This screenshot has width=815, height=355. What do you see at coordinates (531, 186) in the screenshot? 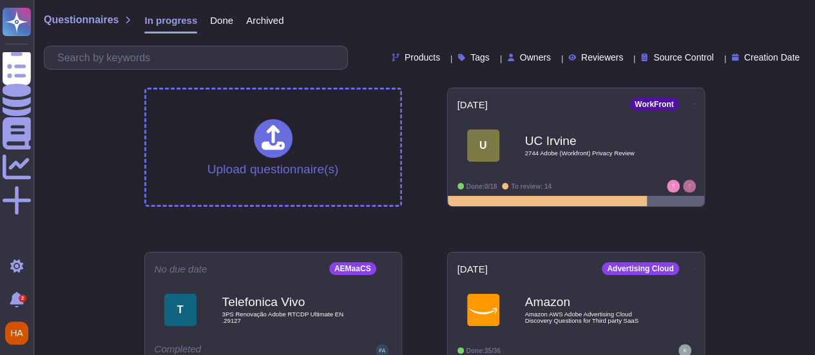
I see `span: To review: 14` at bounding box center [531, 186].